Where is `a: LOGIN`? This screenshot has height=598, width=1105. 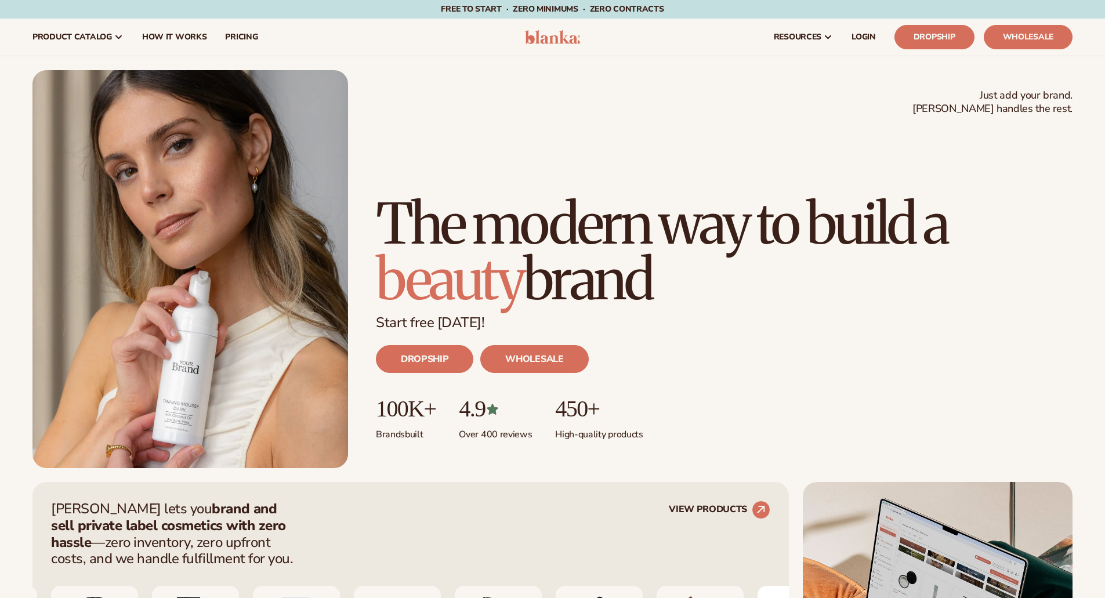 a: LOGIN is located at coordinates (863, 37).